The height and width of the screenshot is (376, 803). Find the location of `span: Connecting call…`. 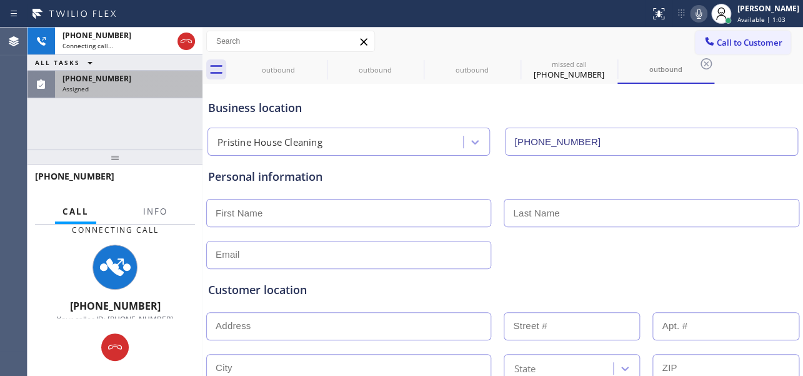

span: Connecting call… is located at coordinates (88, 46).